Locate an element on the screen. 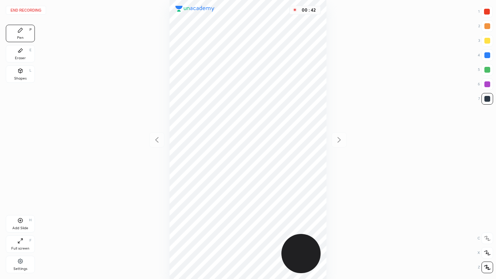 This screenshot has width=496, height=279. div: P is located at coordinates (31, 30).